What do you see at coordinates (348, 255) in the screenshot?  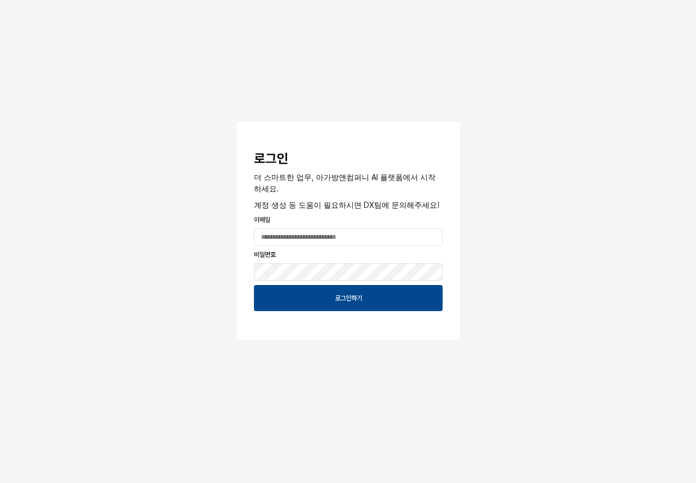 I see `p: 비밀번호` at bounding box center [348, 255].